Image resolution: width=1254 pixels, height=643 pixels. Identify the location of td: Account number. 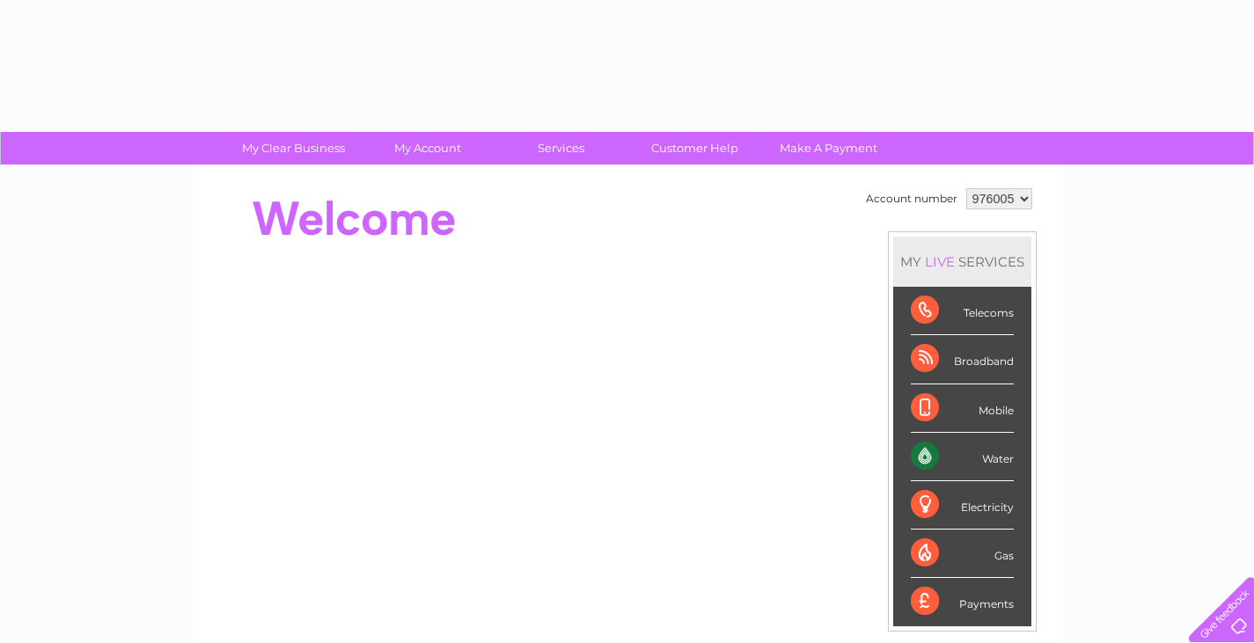
(912, 199).